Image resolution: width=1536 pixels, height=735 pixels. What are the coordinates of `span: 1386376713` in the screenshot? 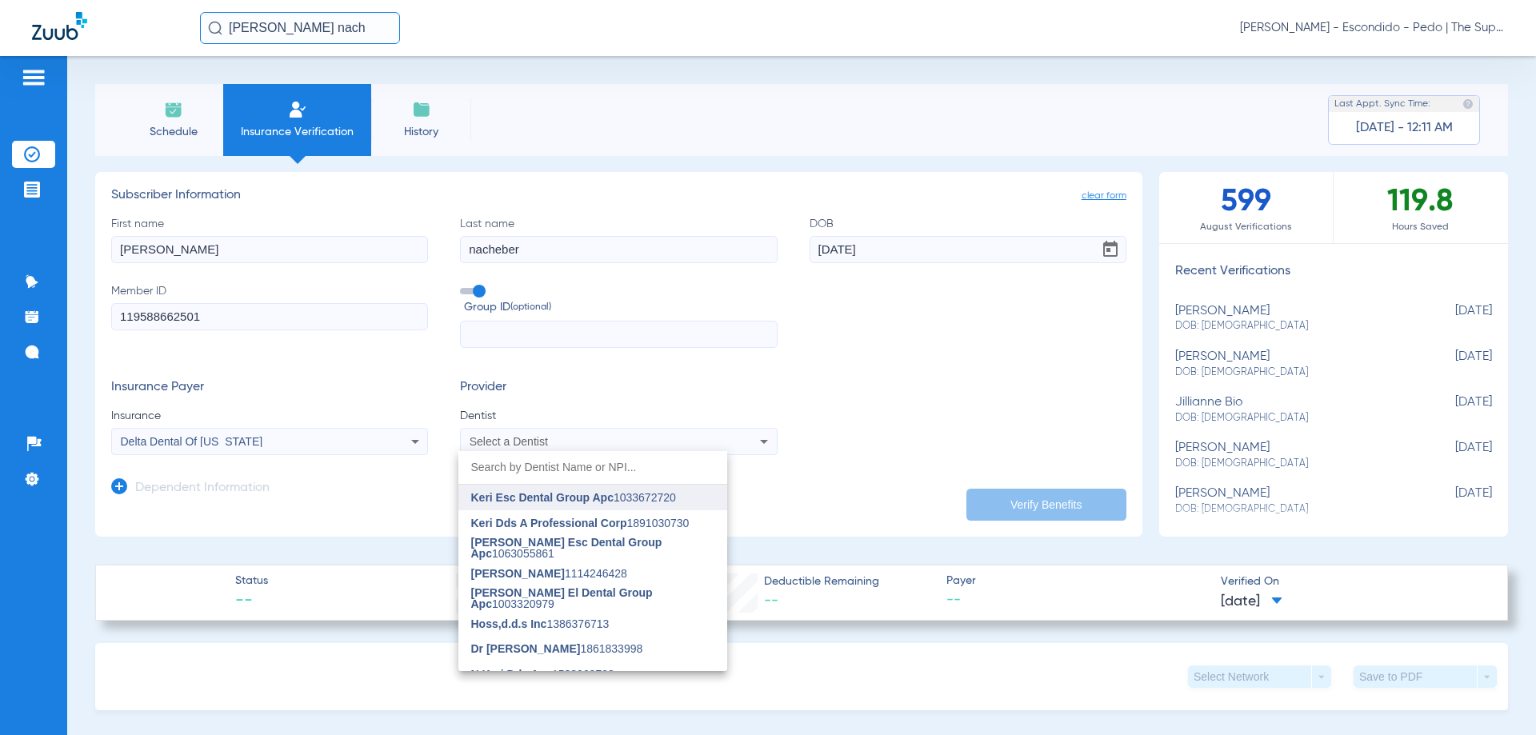 It's located at (540, 624).